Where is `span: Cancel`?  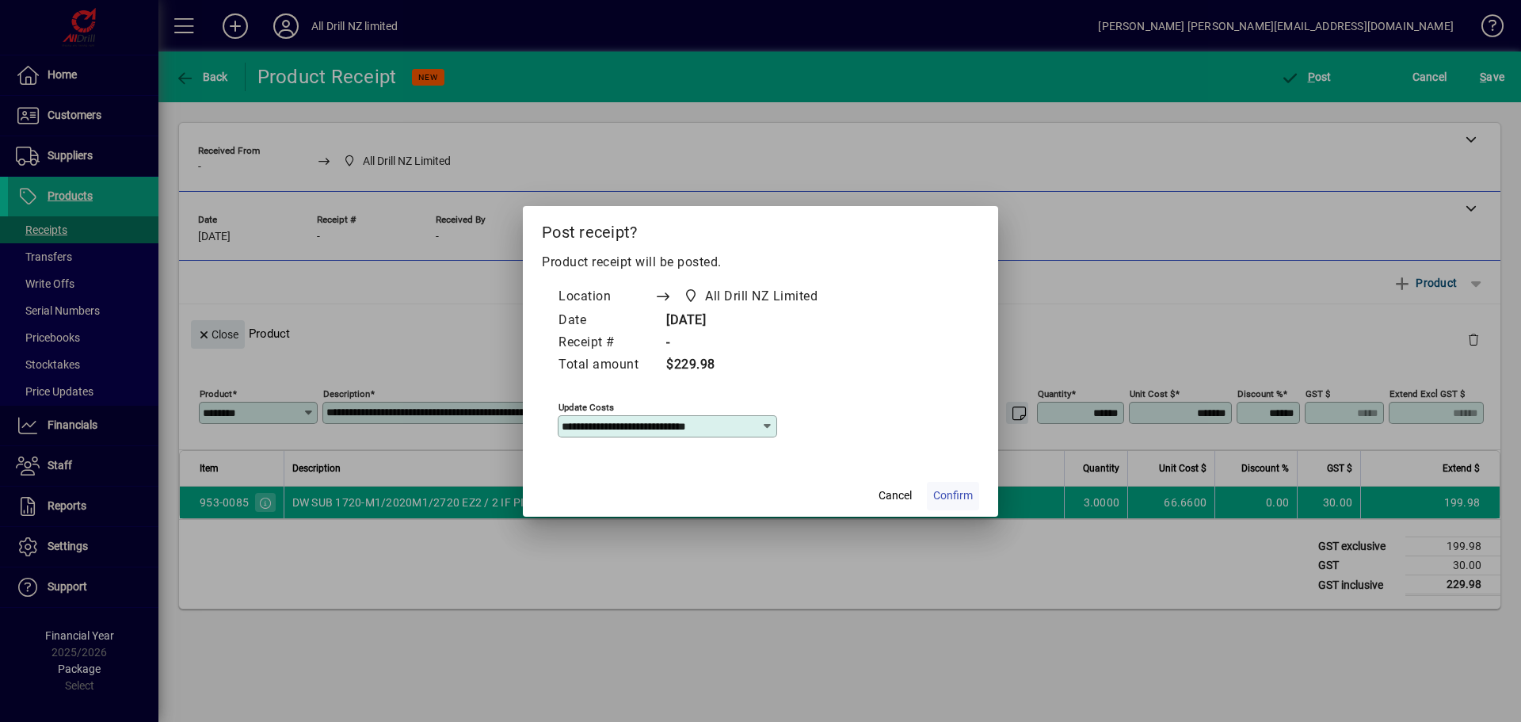 span: Cancel is located at coordinates (895, 495).